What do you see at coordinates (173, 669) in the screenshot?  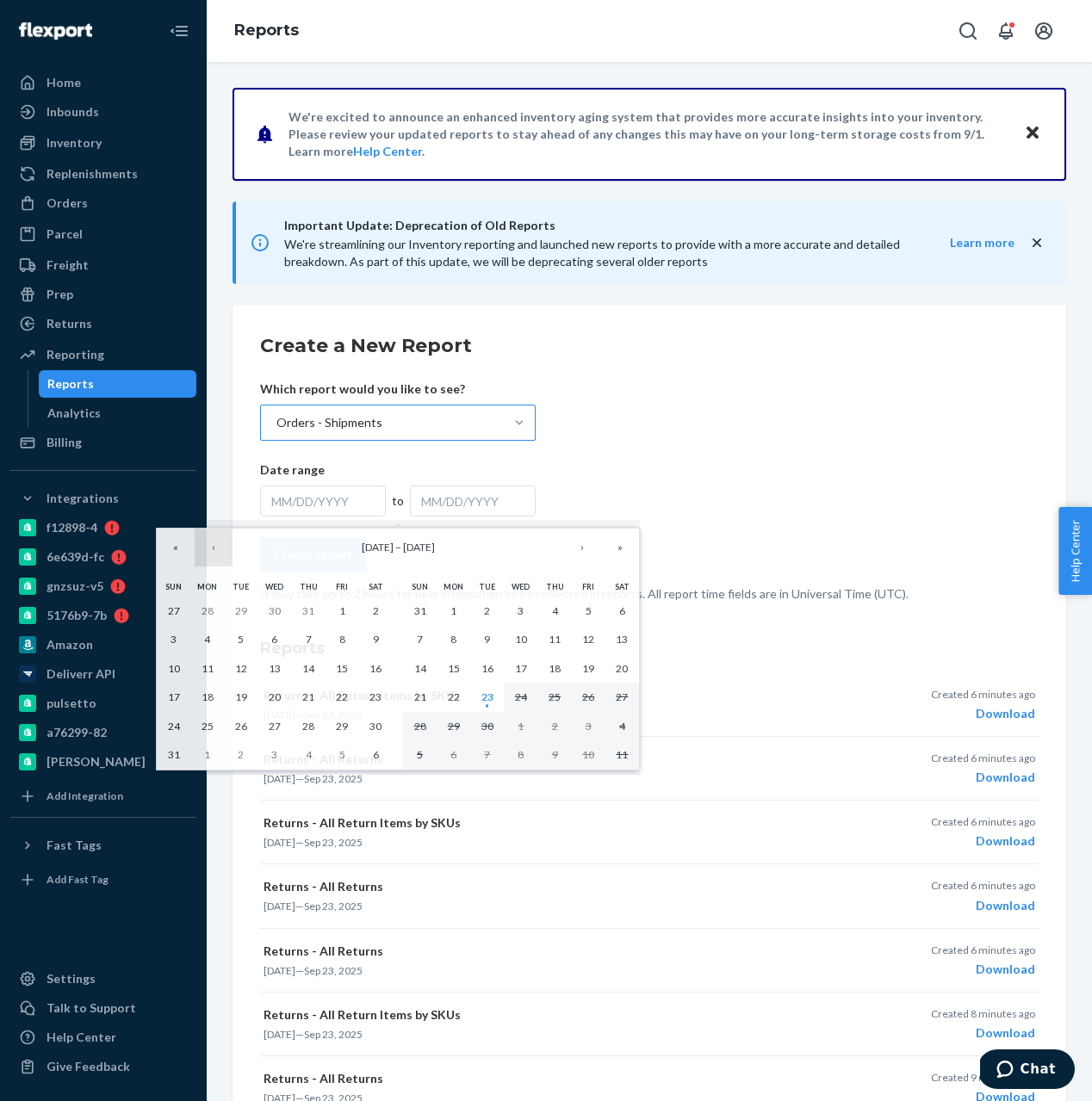 I see `button: August 10, 2025` at bounding box center [173, 669].